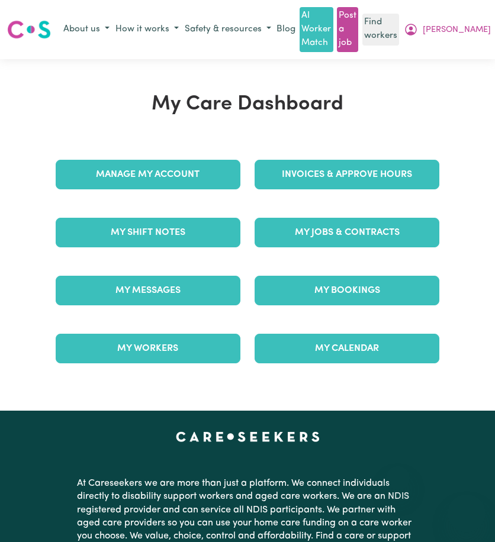 The image size is (495, 542). Describe the element at coordinates (29, 30) in the screenshot. I see `img: Careseekers logo` at that location.